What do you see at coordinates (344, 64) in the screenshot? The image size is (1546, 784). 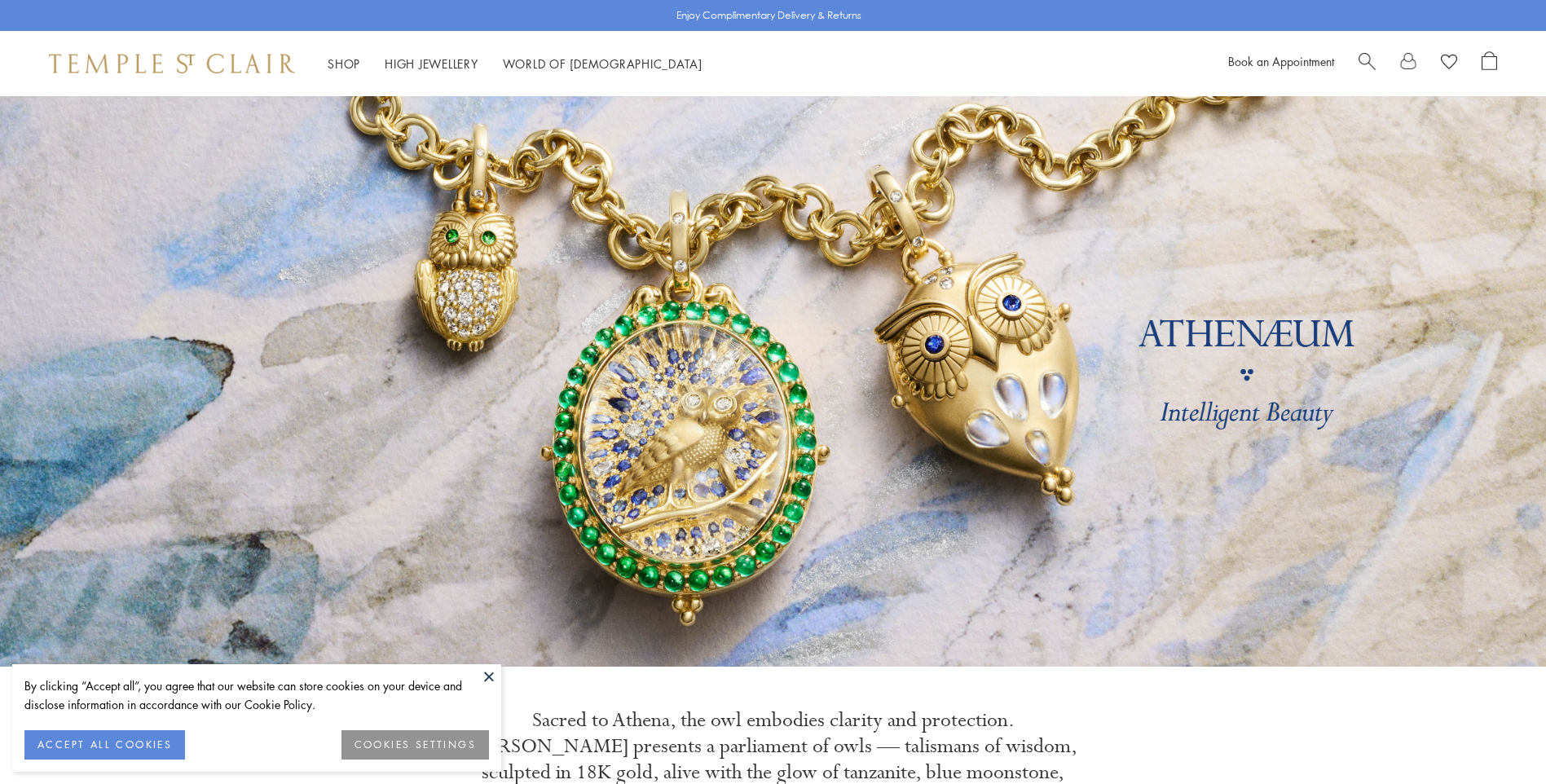 I see `a: ShopShop` at bounding box center [344, 64].